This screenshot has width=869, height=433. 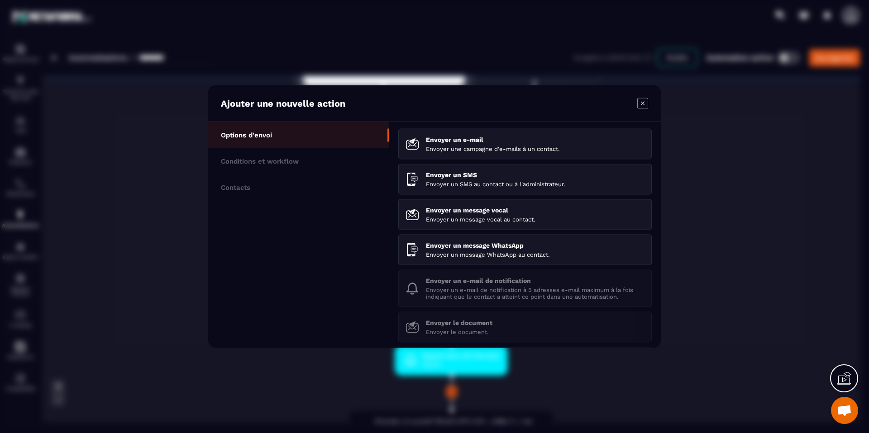 What do you see at coordinates (535, 149) in the screenshot?
I see `p: Envoyer une campagne d'e-mails à un contact.` at bounding box center [535, 149].